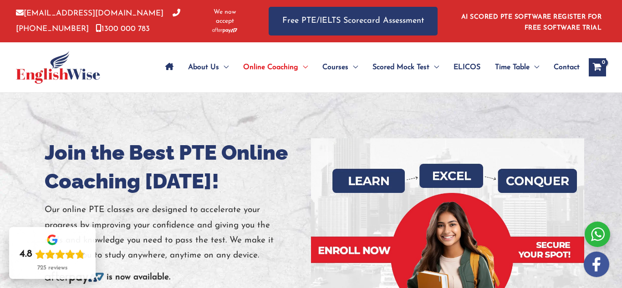 Image resolution: width=622 pixels, height=288 pixels. What do you see at coordinates (138, 277) in the screenshot?
I see `b: is now available.` at bounding box center [138, 277].